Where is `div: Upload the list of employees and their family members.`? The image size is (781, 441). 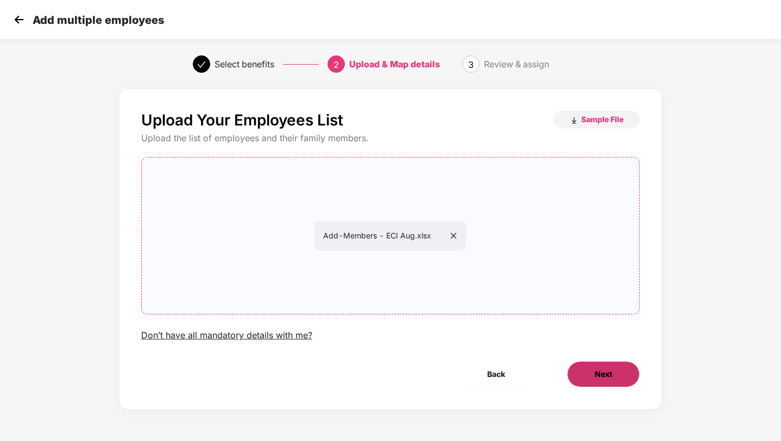 div: Upload the list of employees and their family members. is located at coordinates (391, 138).